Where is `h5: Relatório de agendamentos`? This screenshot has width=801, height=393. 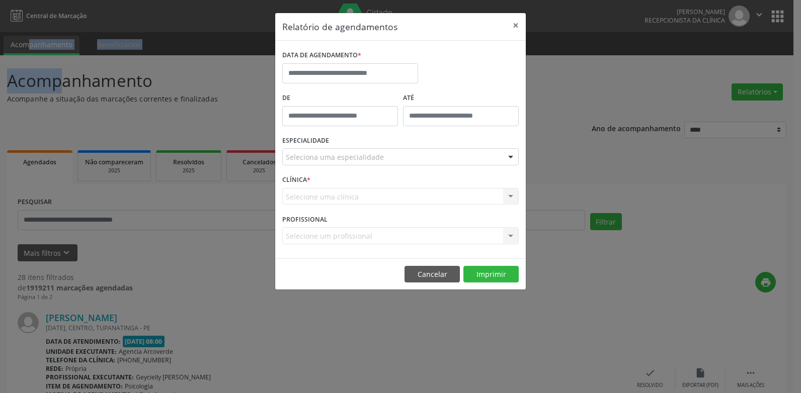
h5: Relatório de agendamentos is located at coordinates (340, 27).